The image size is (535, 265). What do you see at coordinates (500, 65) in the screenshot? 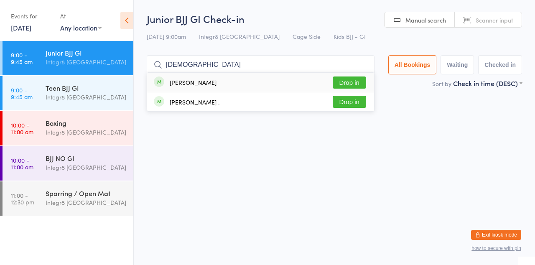
I see `button: Checked in` at bounding box center [500, 65].